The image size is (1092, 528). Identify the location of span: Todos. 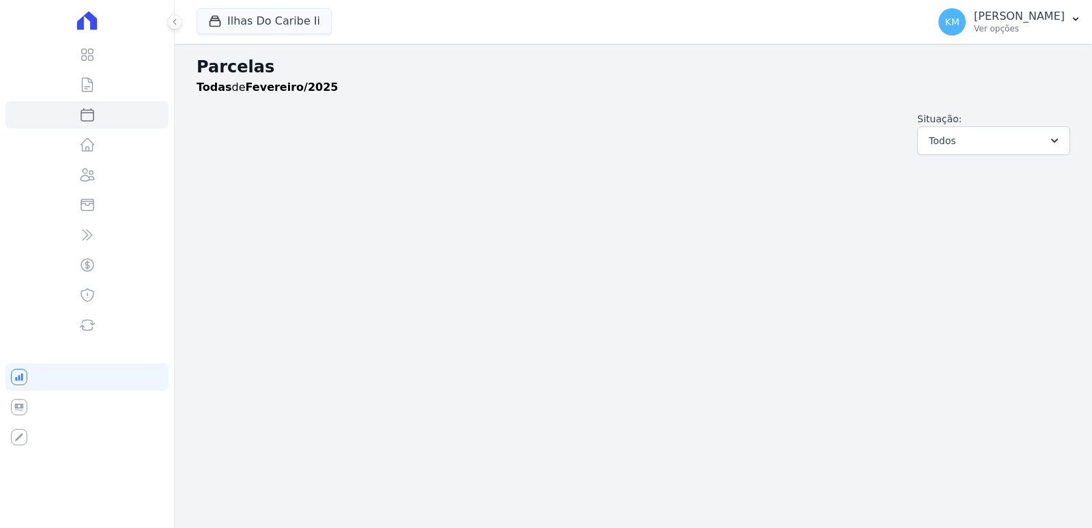
(942, 141).